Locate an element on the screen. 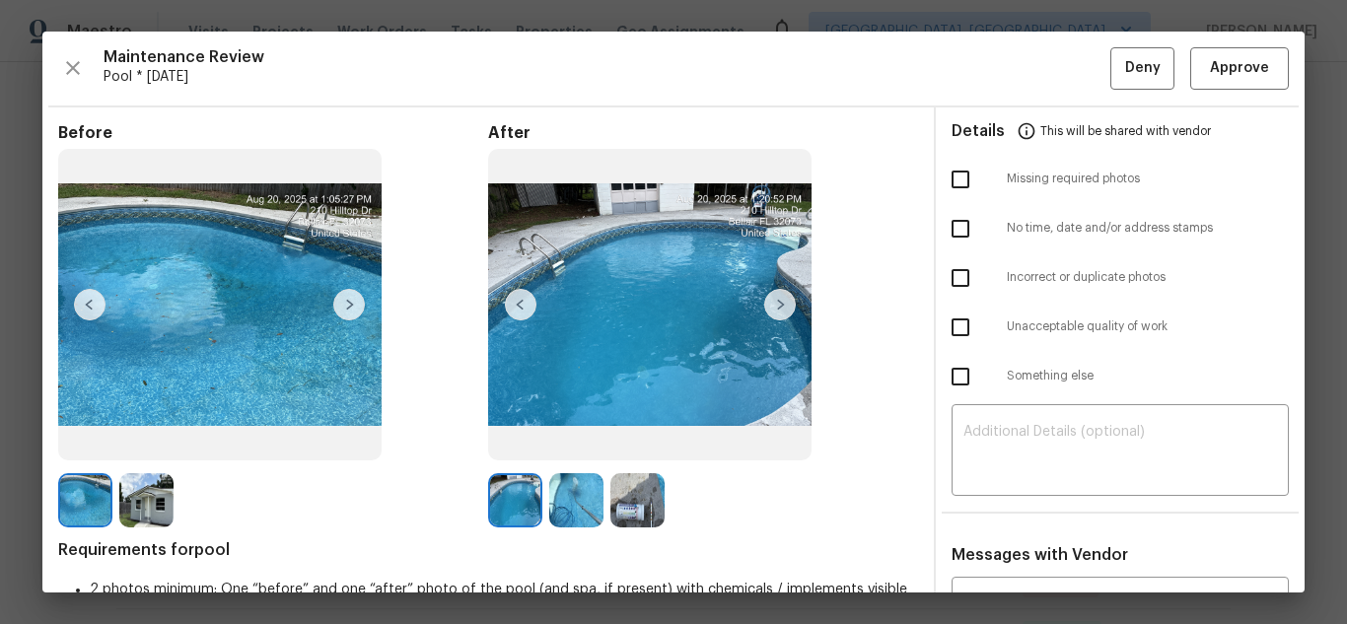 The image size is (1347, 624). span: Details is located at coordinates (978, 131).